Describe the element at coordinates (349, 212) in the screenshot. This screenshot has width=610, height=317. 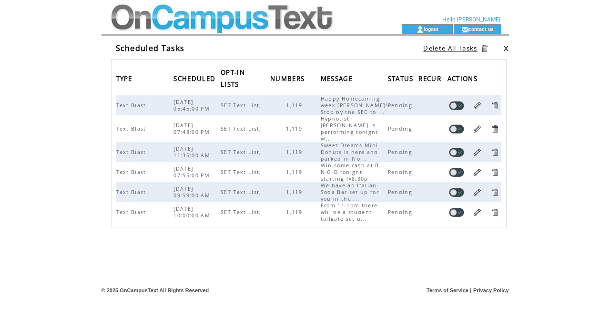
I see `span: From 11-1pm there will be a student tailgate set u...` at that location.